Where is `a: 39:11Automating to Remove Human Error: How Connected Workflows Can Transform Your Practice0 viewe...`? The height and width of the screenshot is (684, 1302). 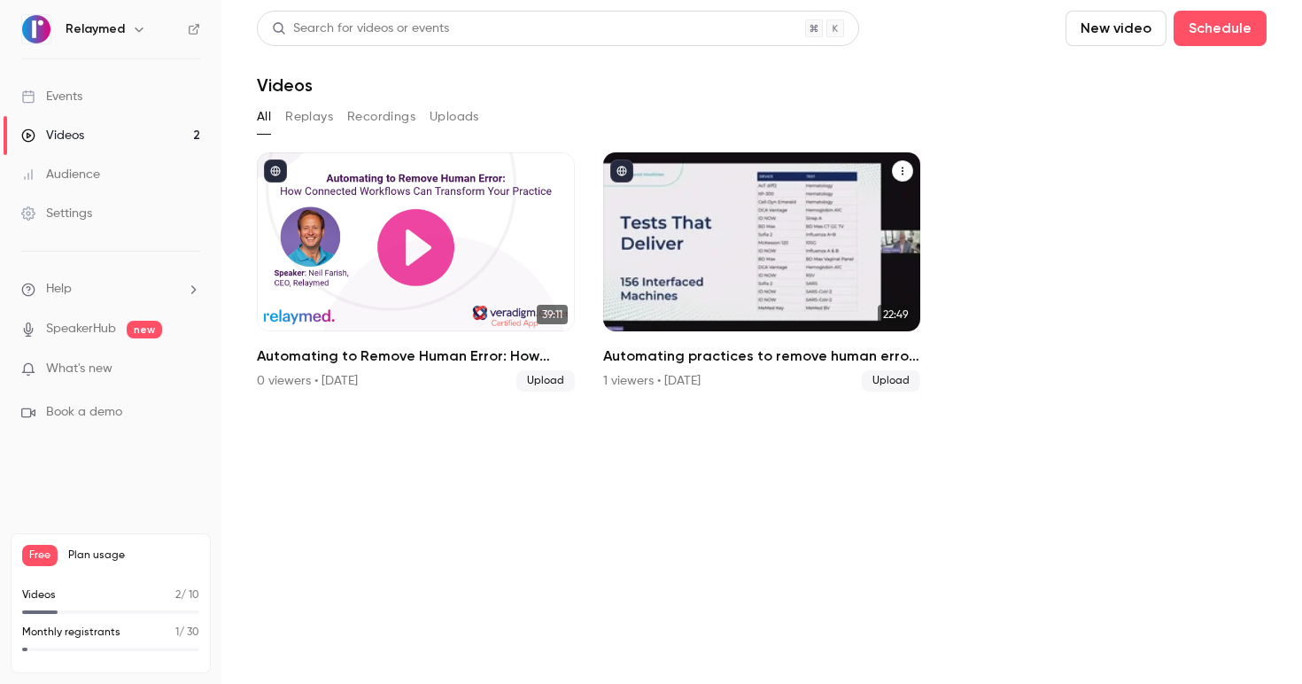 a: 39:11Automating to Remove Human Error: How Connected Workflows Can Transform Your Practice0 viewe... is located at coordinates (415, 272).